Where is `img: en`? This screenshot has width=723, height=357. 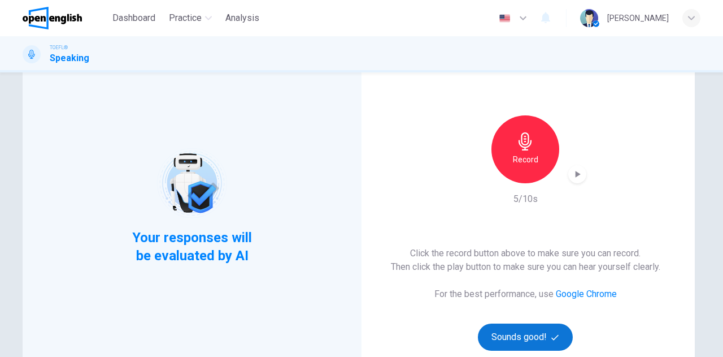
img: en is located at coordinates (505, 18).